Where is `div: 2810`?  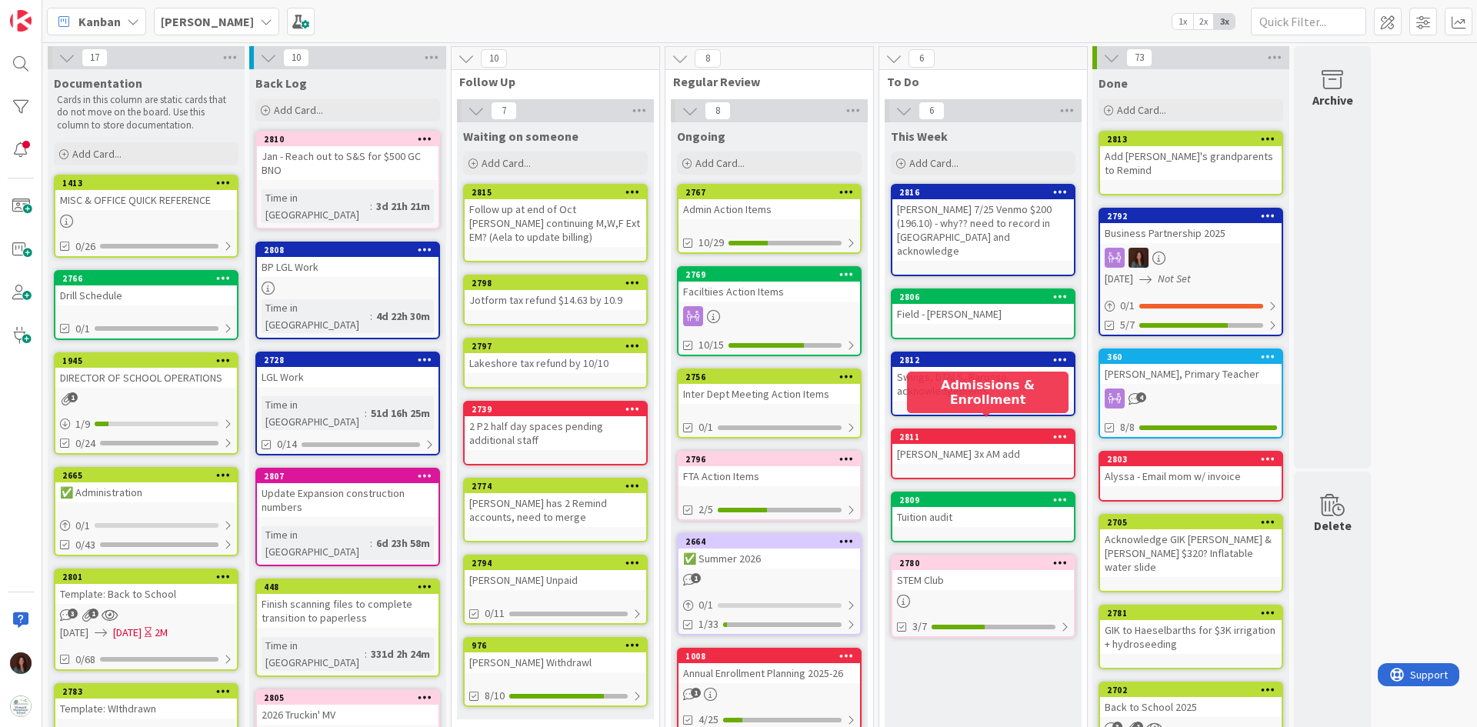 div: 2810 is located at coordinates (351, 139).